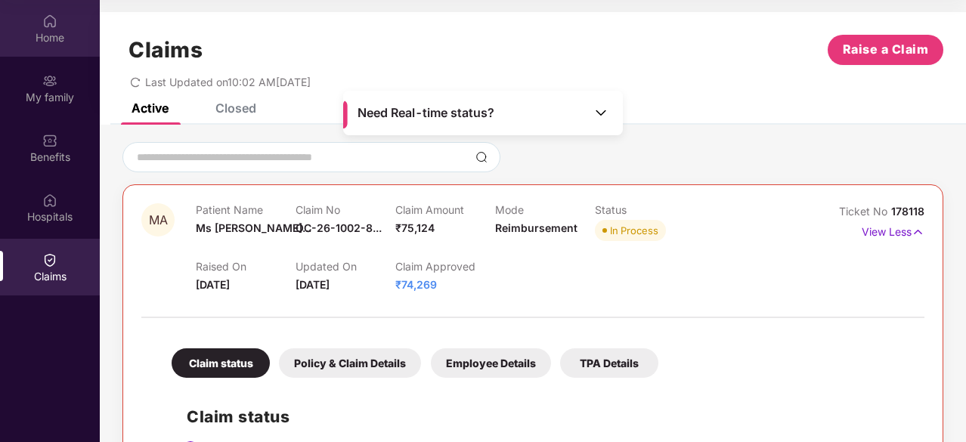  What do you see at coordinates (150, 108) in the screenshot?
I see `div: Active` at bounding box center [150, 108].